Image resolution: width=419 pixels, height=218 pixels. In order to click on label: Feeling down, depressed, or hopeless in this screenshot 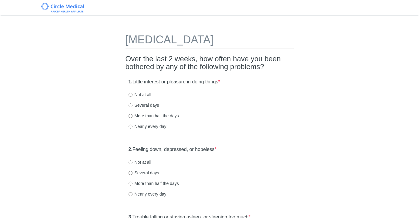, I will do `click(172, 149)`.